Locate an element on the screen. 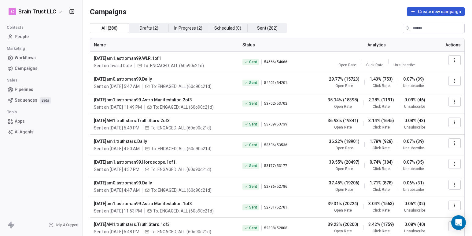 The width and height of the screenshot is (472, 236). span: 0.08% (40) is located at coordinates (415, 225).